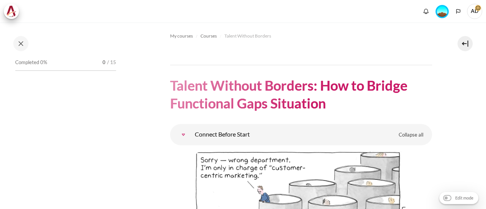 This screenshot has height=209, width=486. What do you see at coordinates (66, 68) in the screenshot?
I see `a: Completed 0% 0 / 15` at bounding box center [66, 68].